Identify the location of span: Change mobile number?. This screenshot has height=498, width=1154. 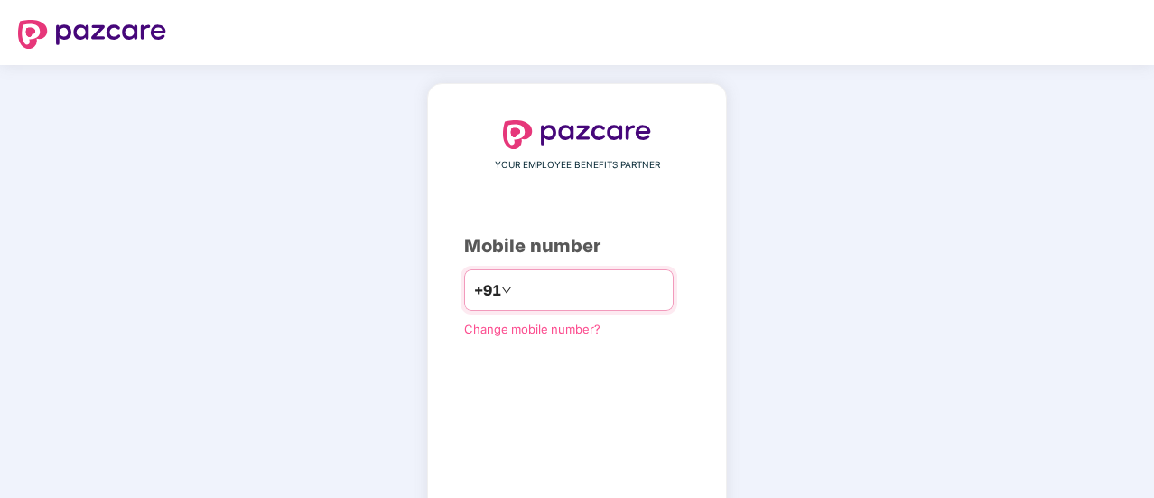
(532, 329).